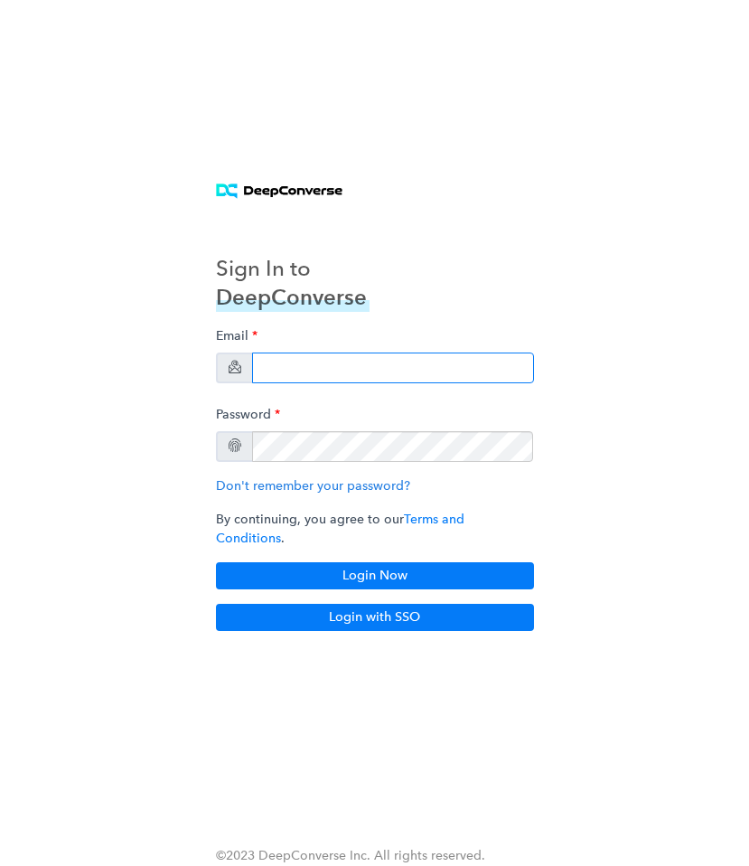 The image size is (749, 866). Describe the element at coordinates (248, 414) in the screenshot. I see `label: Password` at that location.